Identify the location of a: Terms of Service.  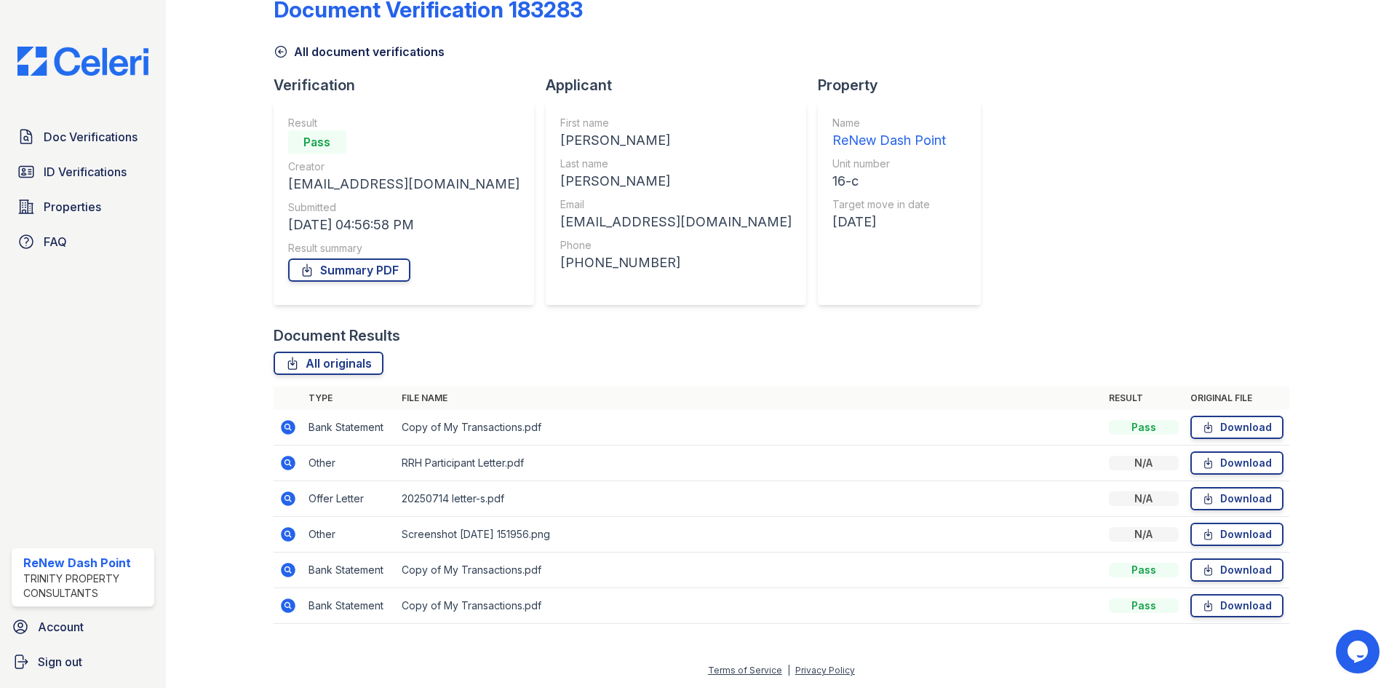
(745, 670).